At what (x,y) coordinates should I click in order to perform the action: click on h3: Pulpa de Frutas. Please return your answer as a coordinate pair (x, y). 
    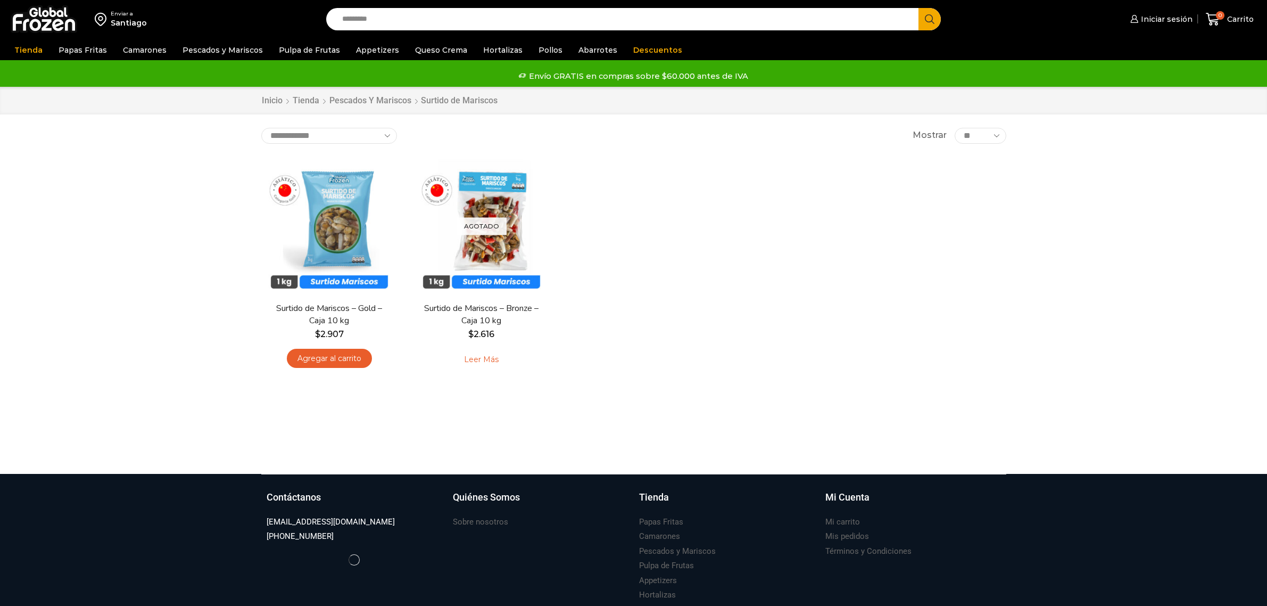
    Looking at the image, I should click on (666, 565).